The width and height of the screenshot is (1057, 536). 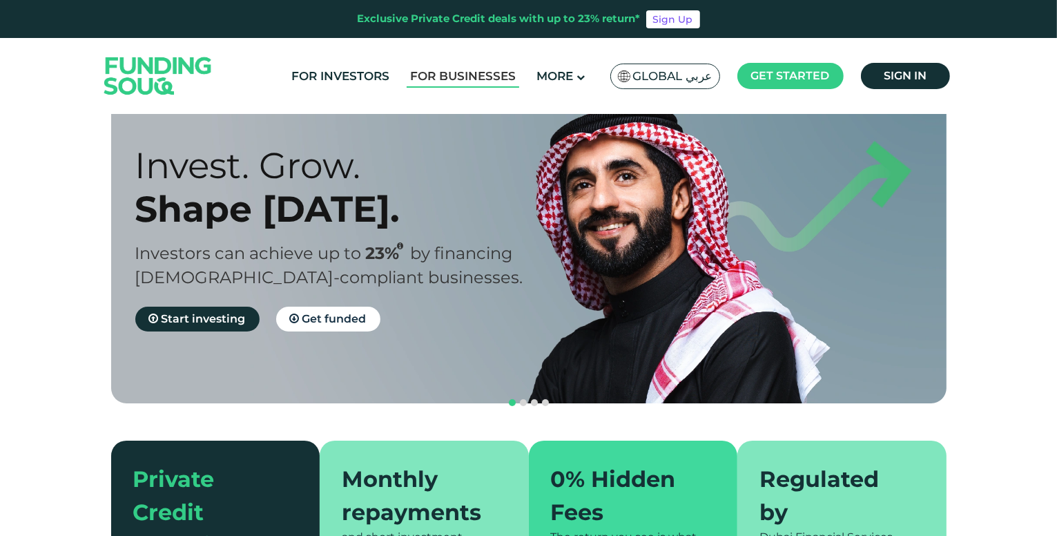 What do you see at coordinates (334, 318) in the screenshot?
I see `span: Get funded` at bounding box center [334, 318].